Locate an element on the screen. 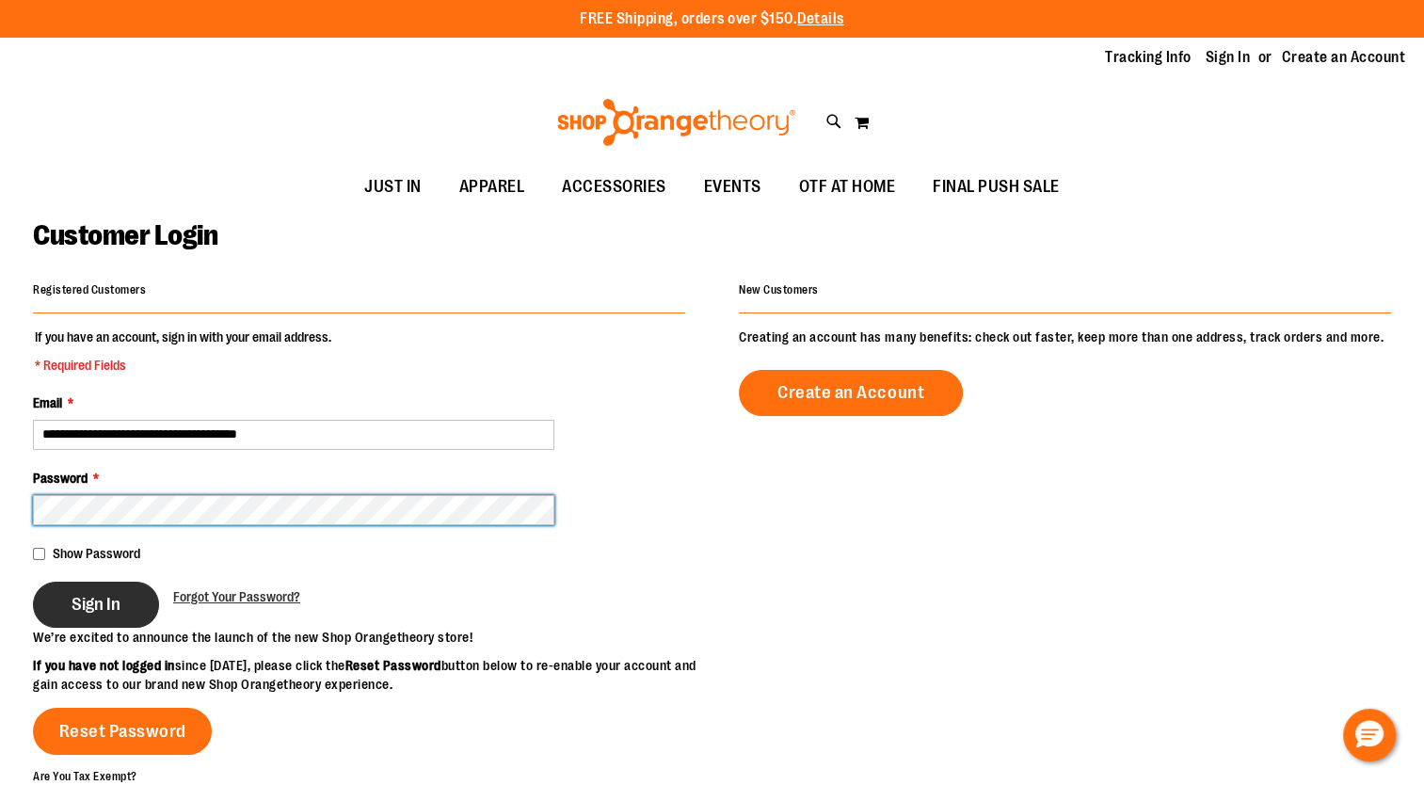  span: Forgot Your Password? is located at coordinates (236, 597).